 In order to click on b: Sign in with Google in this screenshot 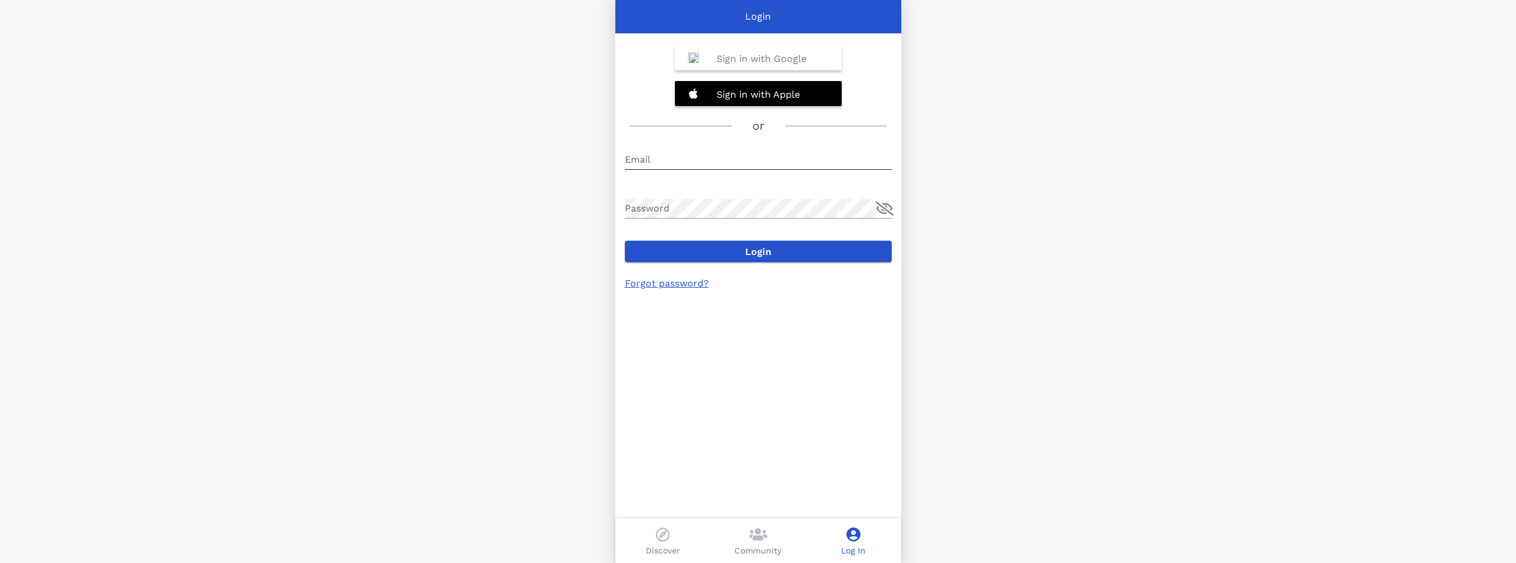, I will do `click(761, 58)`.